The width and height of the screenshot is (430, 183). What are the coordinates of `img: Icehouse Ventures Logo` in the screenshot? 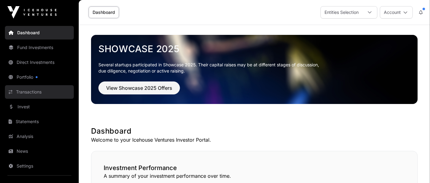 It's located at (32, 12).